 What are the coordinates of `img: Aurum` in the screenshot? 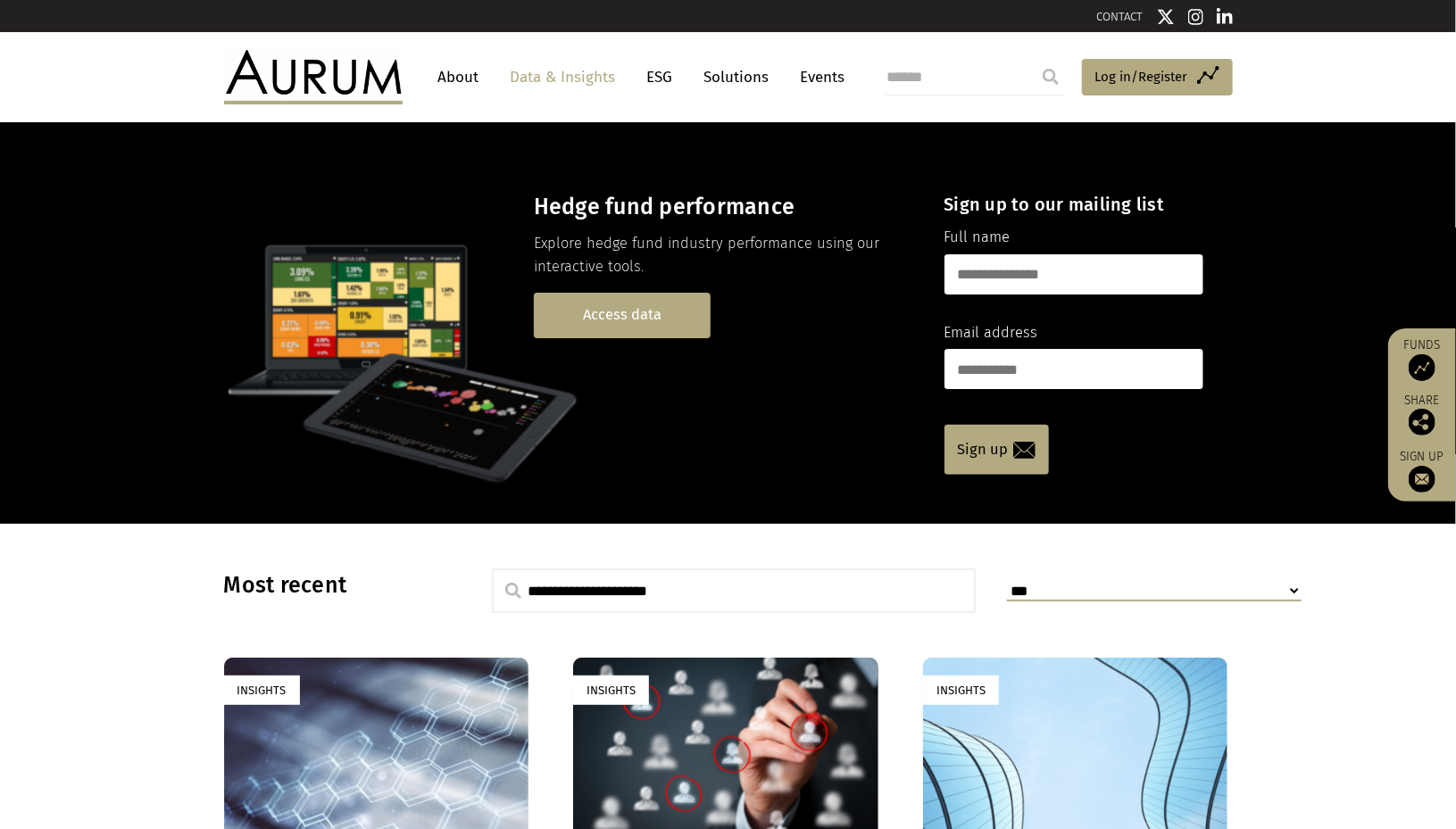 It's located at (313, 76).